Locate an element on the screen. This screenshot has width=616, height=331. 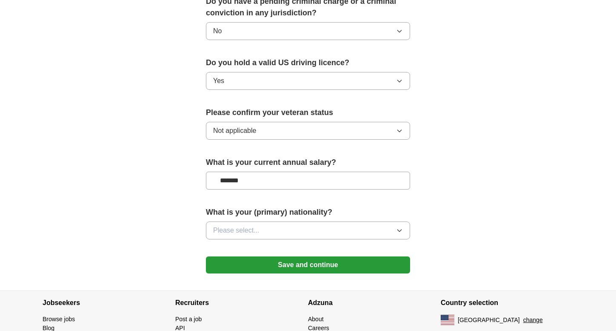
img: US flag is located at coordinates (448, 320).